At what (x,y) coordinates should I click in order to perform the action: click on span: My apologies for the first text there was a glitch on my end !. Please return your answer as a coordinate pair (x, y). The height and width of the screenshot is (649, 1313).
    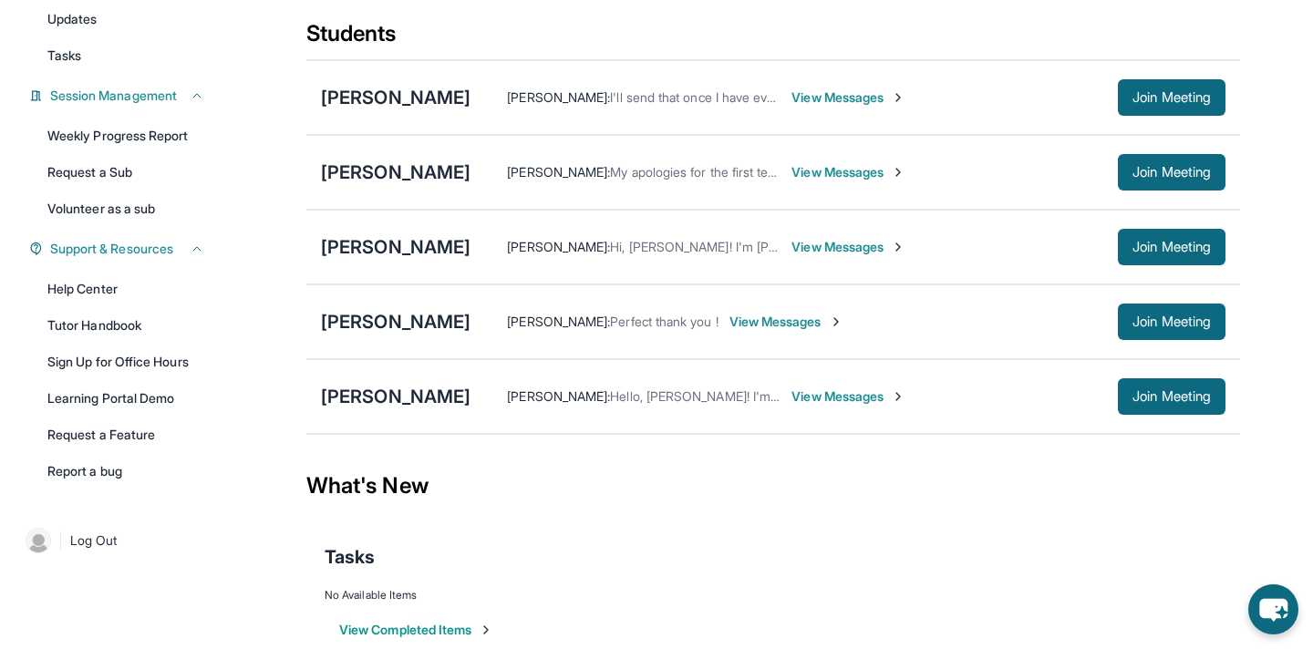
    Looking at the image, I should click on (782, 171).